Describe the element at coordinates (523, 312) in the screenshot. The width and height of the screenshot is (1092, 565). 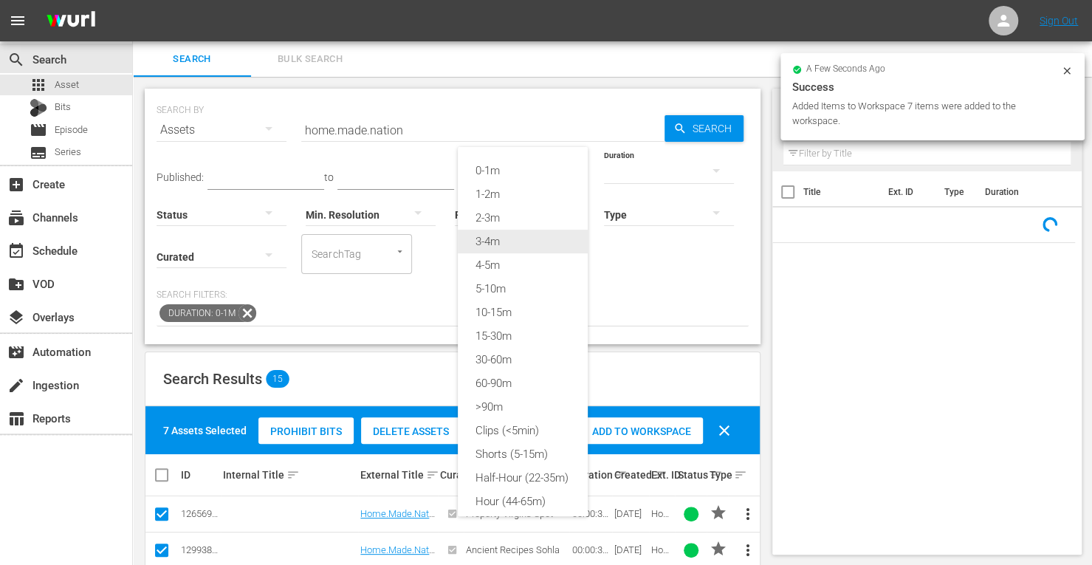
I see `div: 10-15m` at that location.